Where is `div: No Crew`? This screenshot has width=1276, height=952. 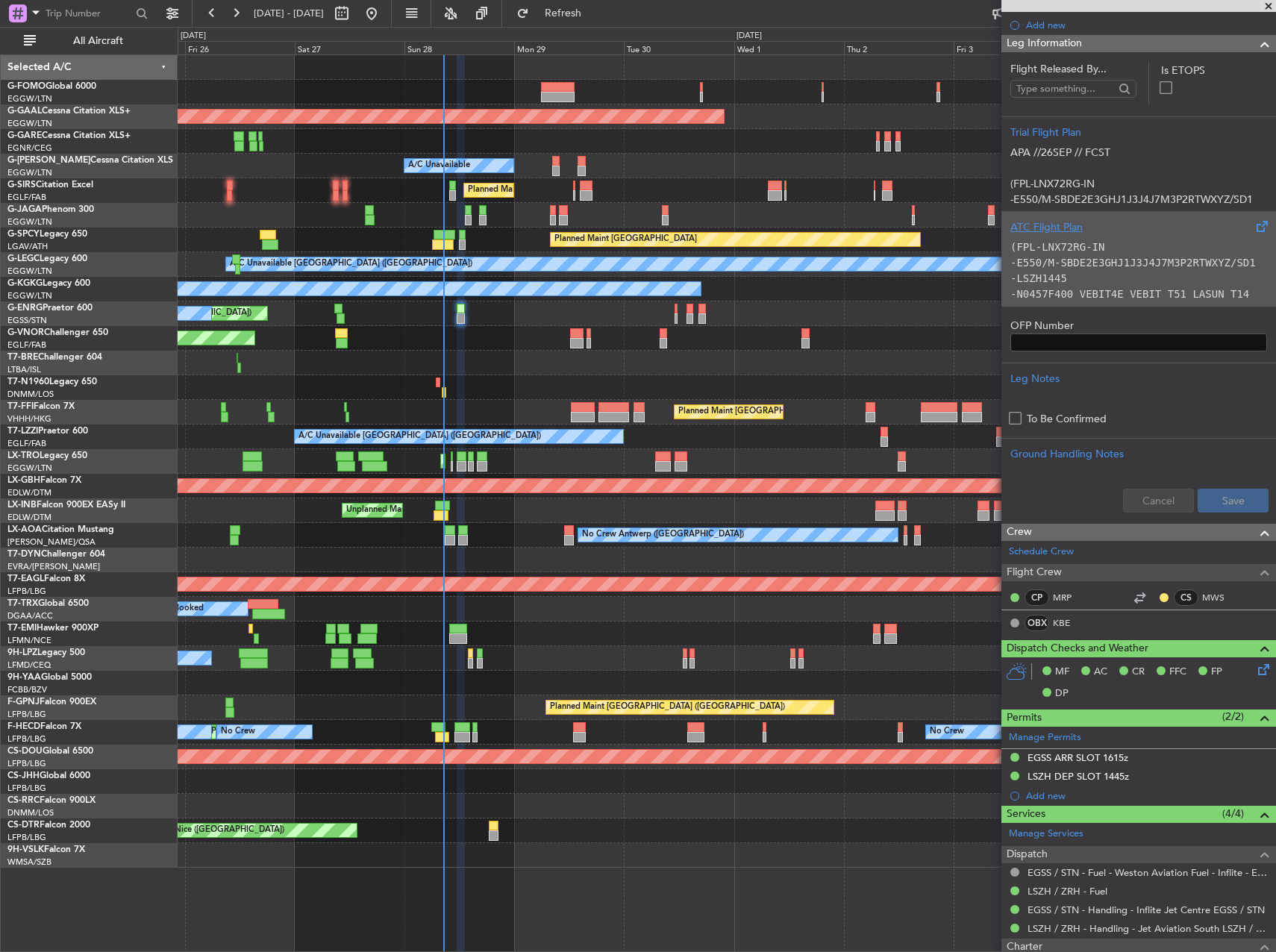 div: No Crew is located at coordinates (948, 732).